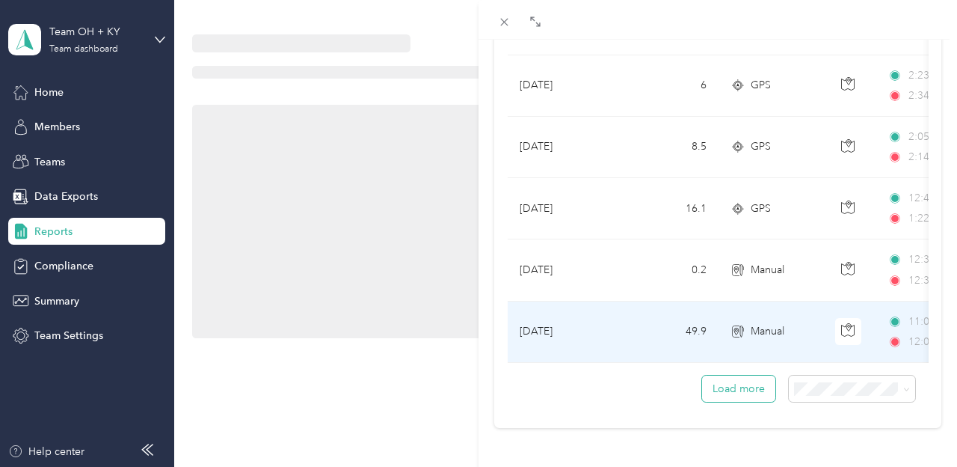 This screenshot has width=957, height=467. What do you see at coordinates (669, 86) in the screenshot?
I see `td: 6` at bounding box center [669, 86].